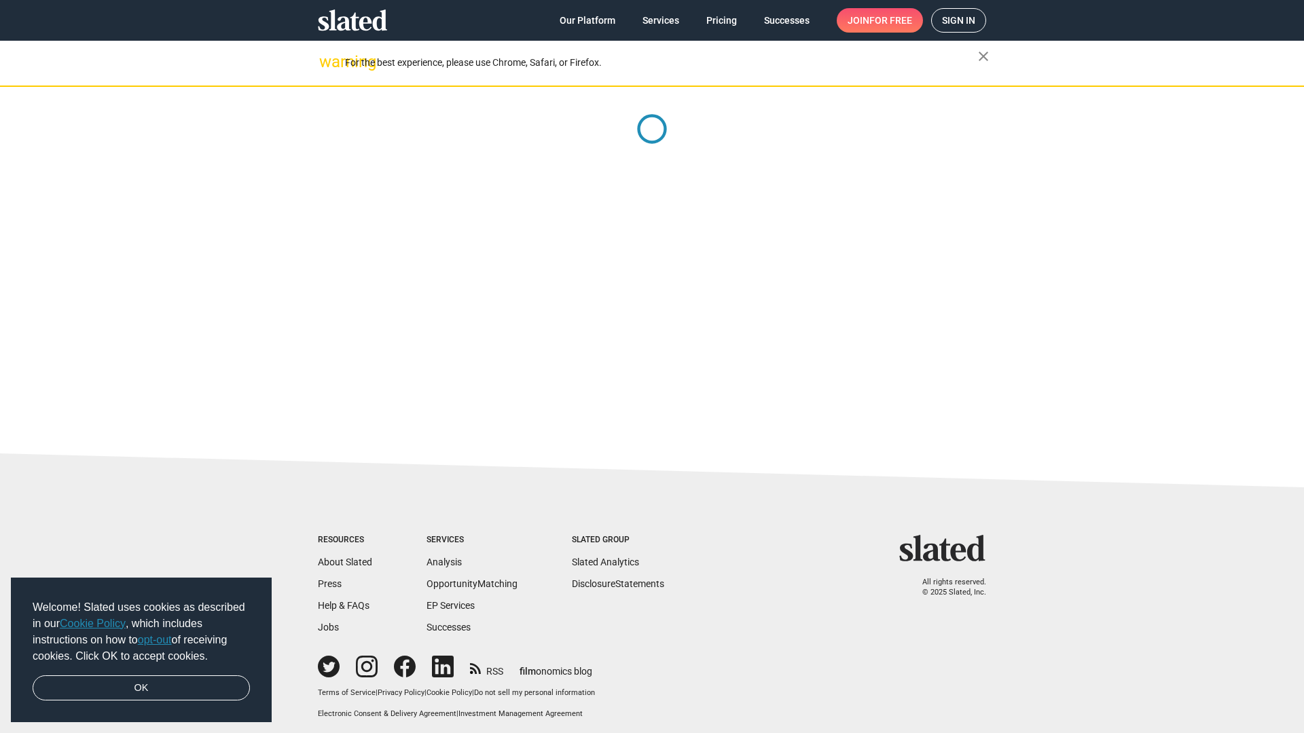 The image size is (1304, 733). I want to click on a: opt-out, so click(155, 640).